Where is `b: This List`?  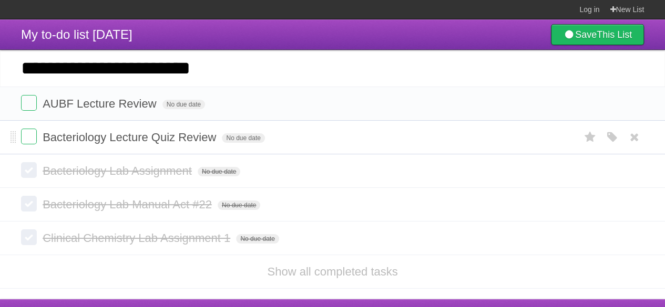
b: This List is located at coordinates (614, 35).